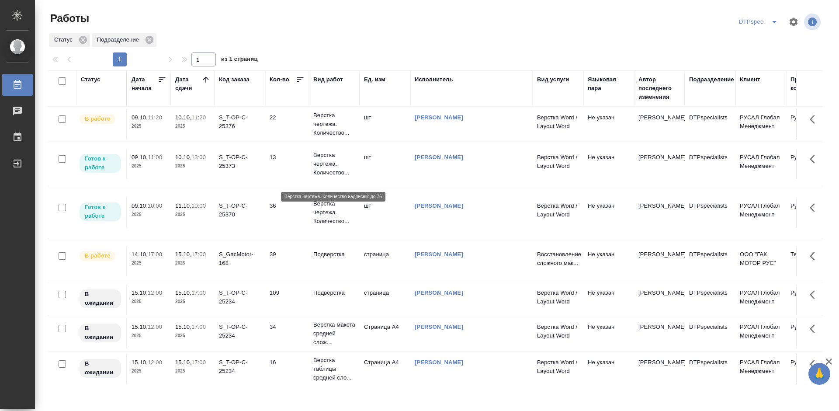 Image resolution: width=839 pixels, height=411 pixels. Describe the element at coordinates (239, 60) in the screenshot. I see `span: из 1 страниц` at that location.